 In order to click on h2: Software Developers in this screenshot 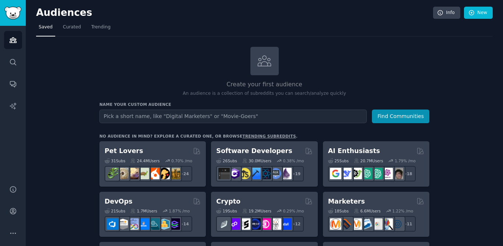, I will do `click(254, 151)`.